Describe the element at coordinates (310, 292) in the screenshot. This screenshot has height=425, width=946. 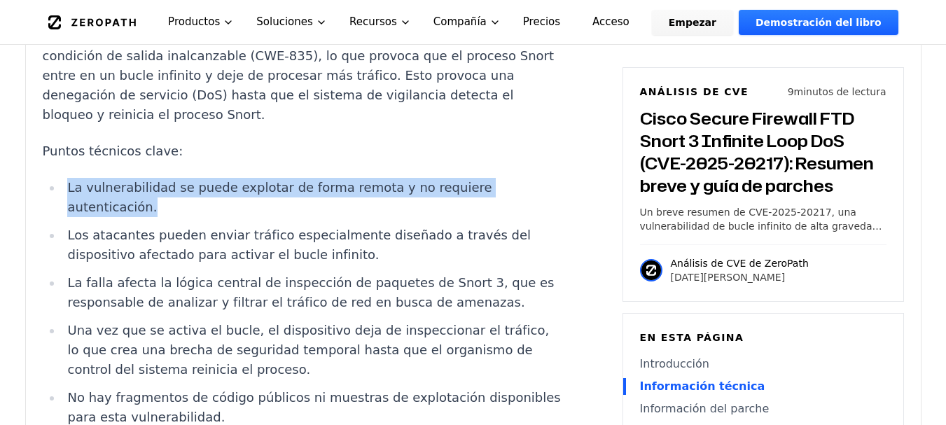
I see `font: La falla afecta la lógica central de inspección de paquetes de Snort 3, que es responsable de ana...` at that location.